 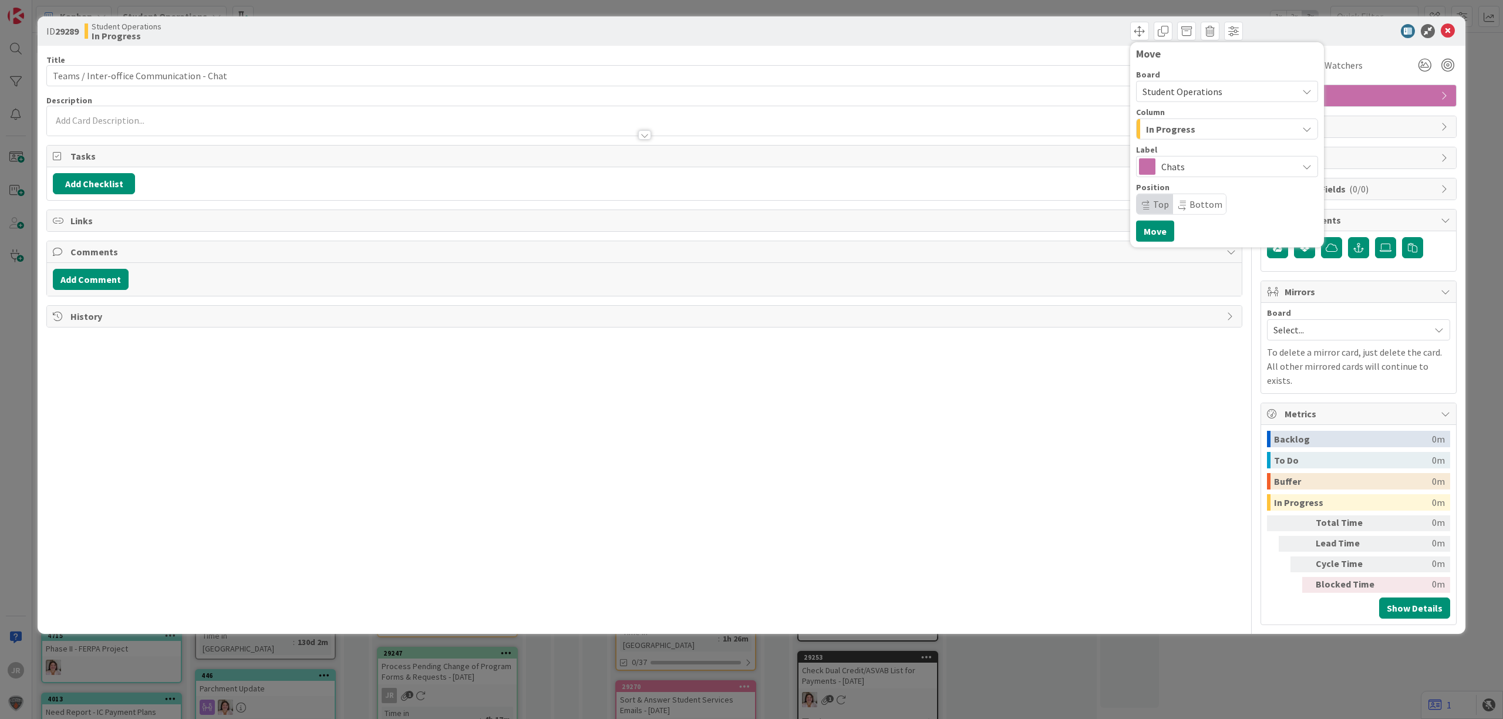 I want to click on label: Title, so click(x=56, y=60).